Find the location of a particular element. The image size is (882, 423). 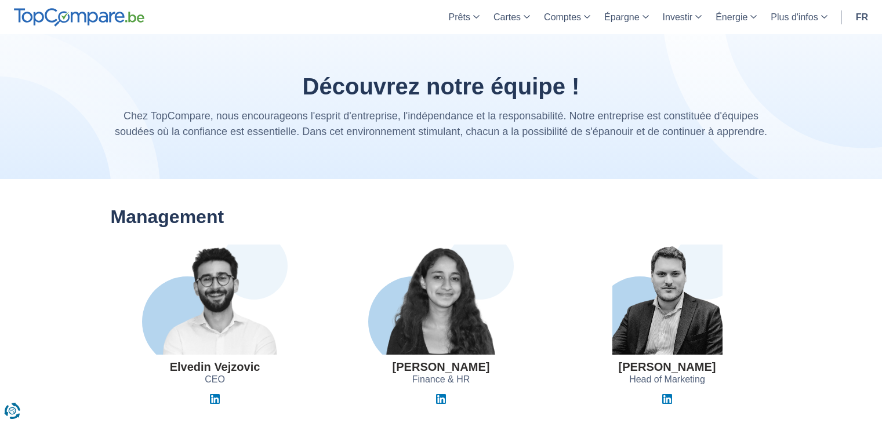

span: Finance & HR is located at coordinates (441, 380).